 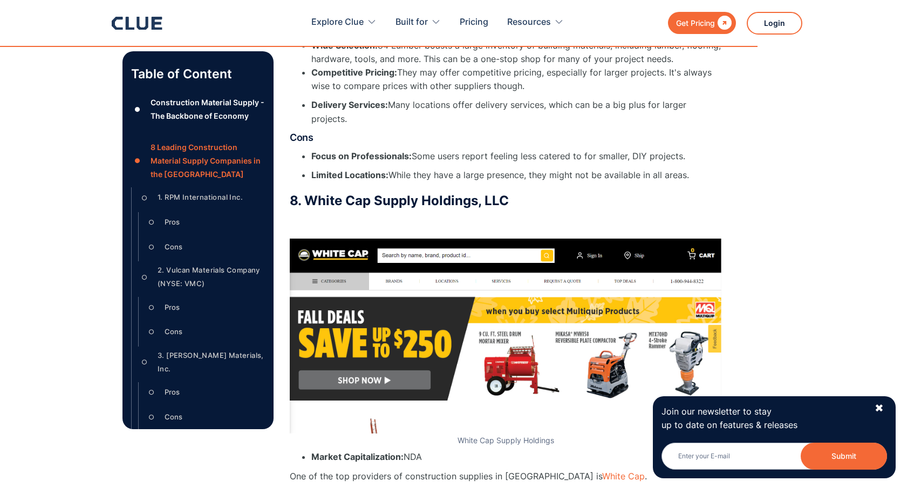 What do you see at coordinates (344, 45) in the screenshot?
I see `strong: Wide Selection:` at bounding box center [344, 45].